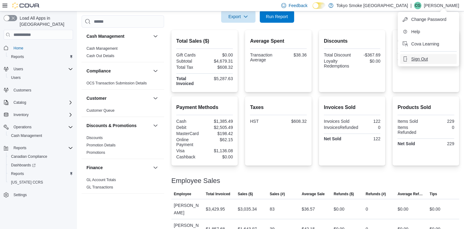  What do you see at coordinates (42, 195) in the screenshot?
I see `span: Settings` at bounding box center [42, 195].